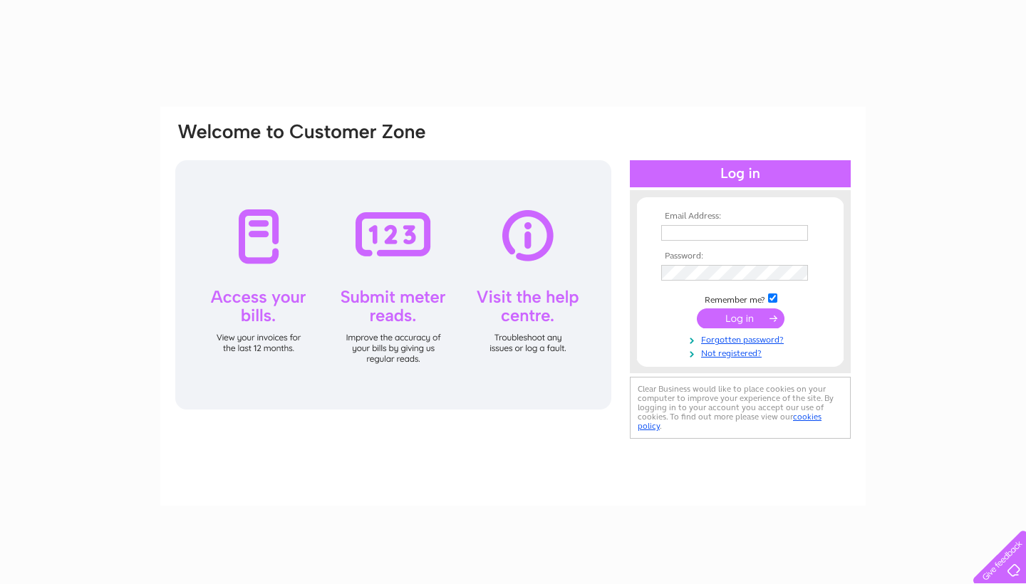 The image size is (1026, 584). Describe the element at coordinates (740, 217) in the screenshot. I see `th: Email Address:` at that location.